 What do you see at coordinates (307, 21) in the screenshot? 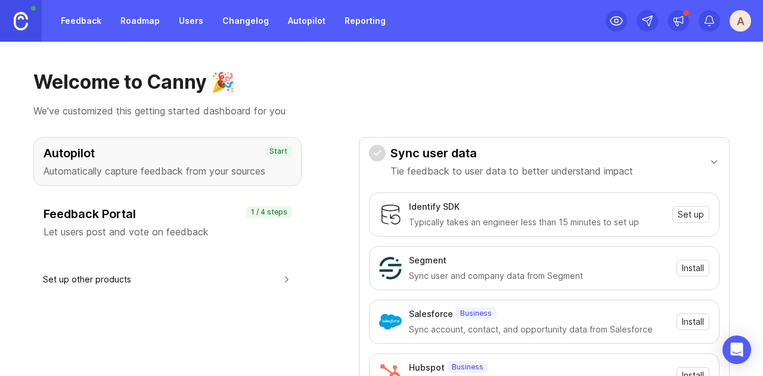
I see `a: Autopilot` at bounding box center [307, 21].